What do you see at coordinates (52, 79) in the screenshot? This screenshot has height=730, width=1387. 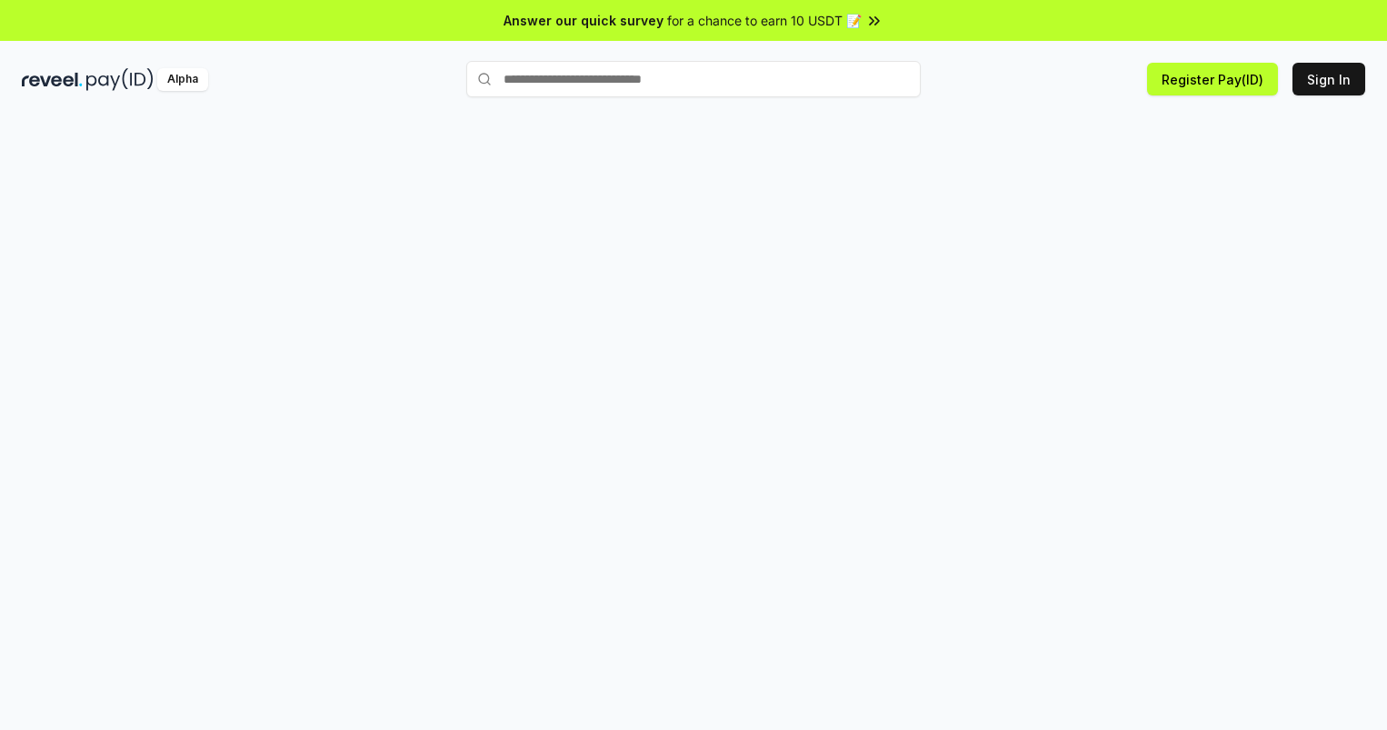 I see `img: reveel_dark` at bounding box center [52, 79].